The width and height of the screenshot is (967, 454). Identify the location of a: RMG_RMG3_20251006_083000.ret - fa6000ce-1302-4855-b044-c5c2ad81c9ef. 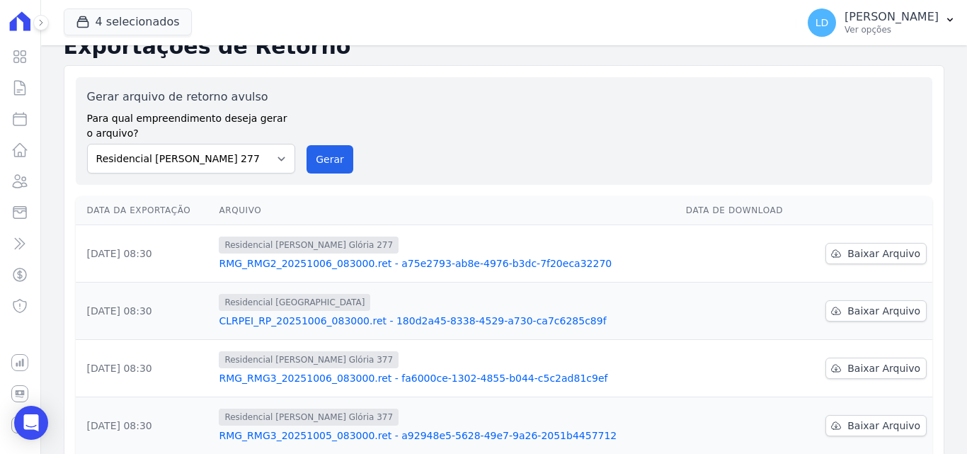
(446, 378).